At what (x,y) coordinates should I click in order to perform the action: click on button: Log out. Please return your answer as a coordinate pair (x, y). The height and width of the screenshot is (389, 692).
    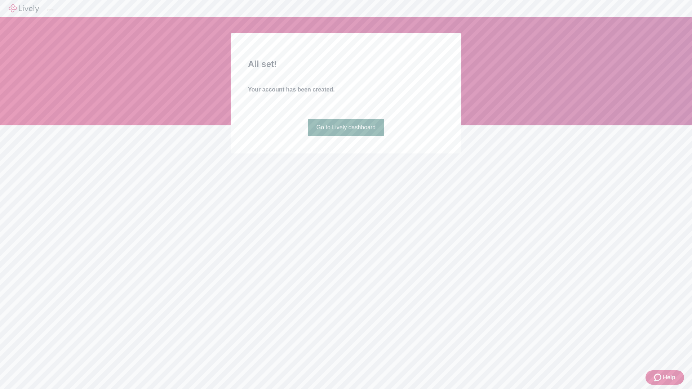
    Looking at the image, I should click on (50, 10).